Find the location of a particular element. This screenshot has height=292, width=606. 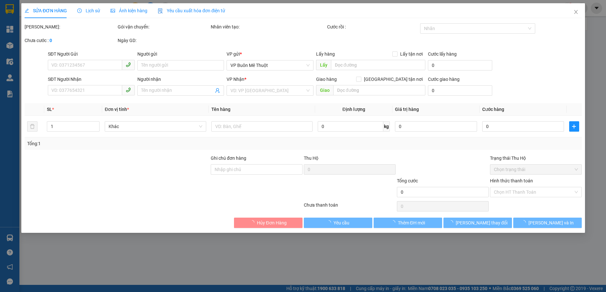

div: Chưa thanh toán is located at coordinates (350, 207).